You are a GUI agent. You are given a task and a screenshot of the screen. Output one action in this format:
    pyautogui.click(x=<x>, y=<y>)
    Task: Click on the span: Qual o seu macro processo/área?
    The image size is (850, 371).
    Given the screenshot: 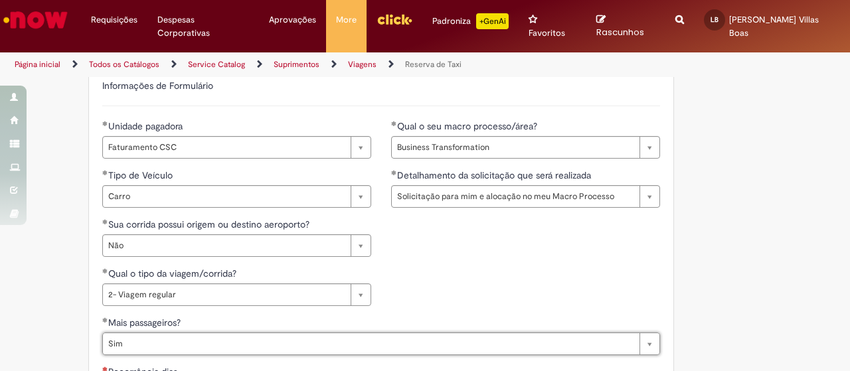 What is the action you would take?
    pyautogui.click(x=468, y=126)
    